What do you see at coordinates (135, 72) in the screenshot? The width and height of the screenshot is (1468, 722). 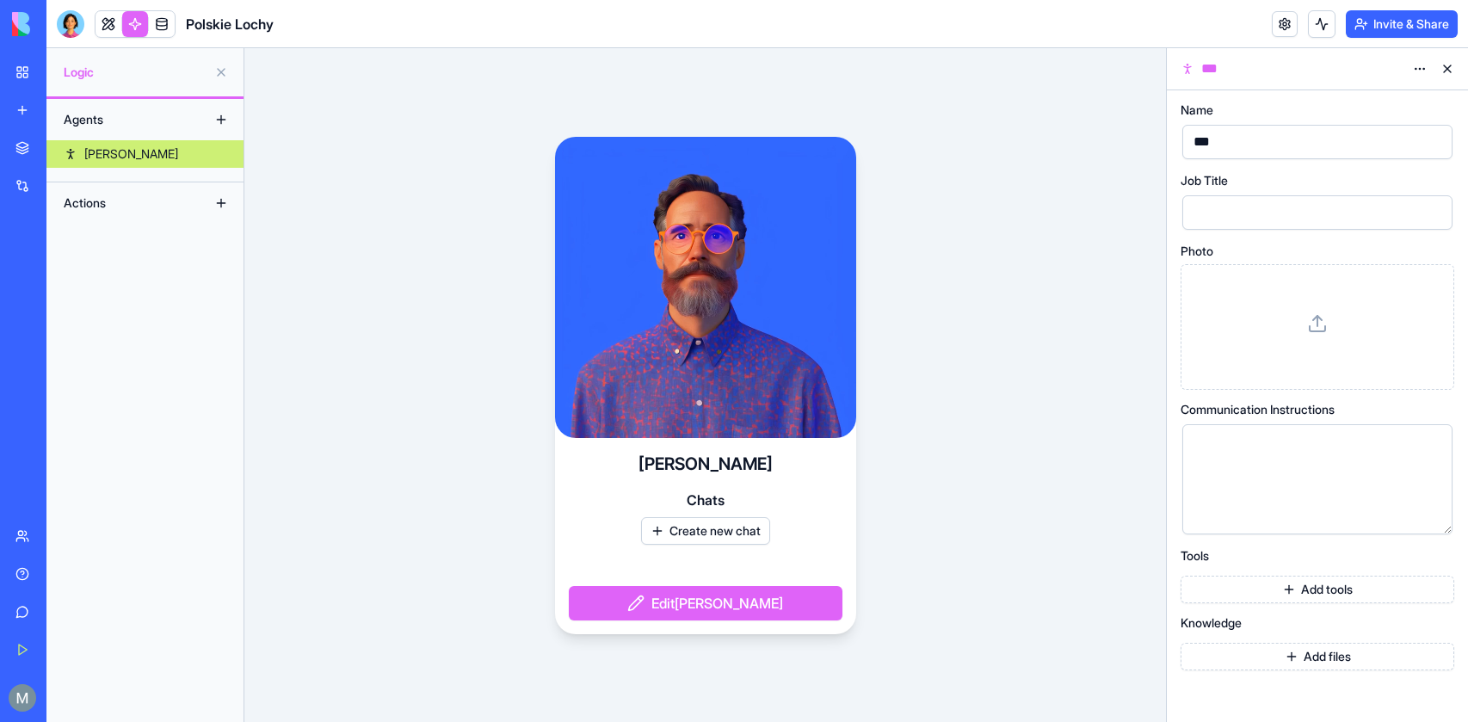 I see `span: Logic` at bounding box center [135, 72].